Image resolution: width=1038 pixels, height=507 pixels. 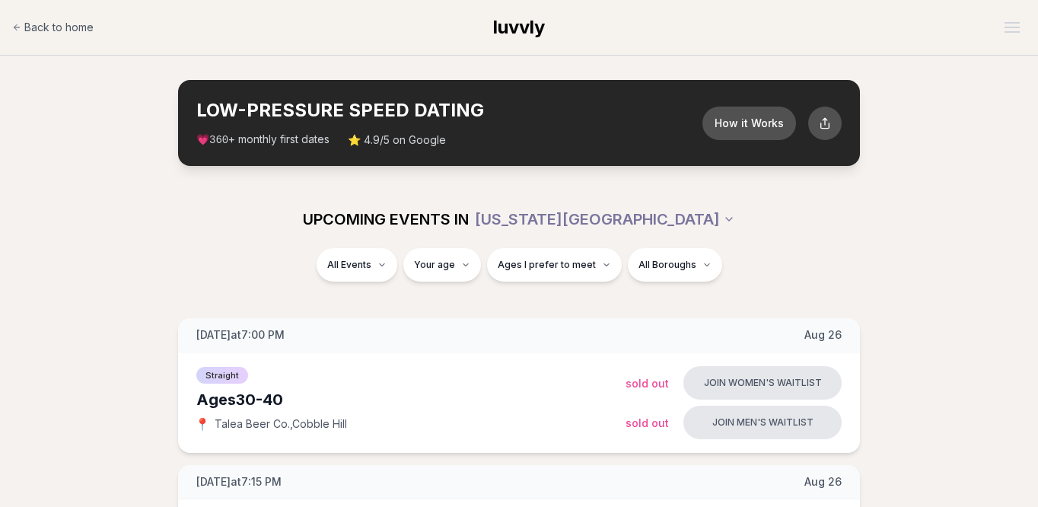 What do you see at coordinates (396, 140) in the screenshot?
I see `span: ⭐ 4.9/5 on Google` at bounding box center [396, 140].